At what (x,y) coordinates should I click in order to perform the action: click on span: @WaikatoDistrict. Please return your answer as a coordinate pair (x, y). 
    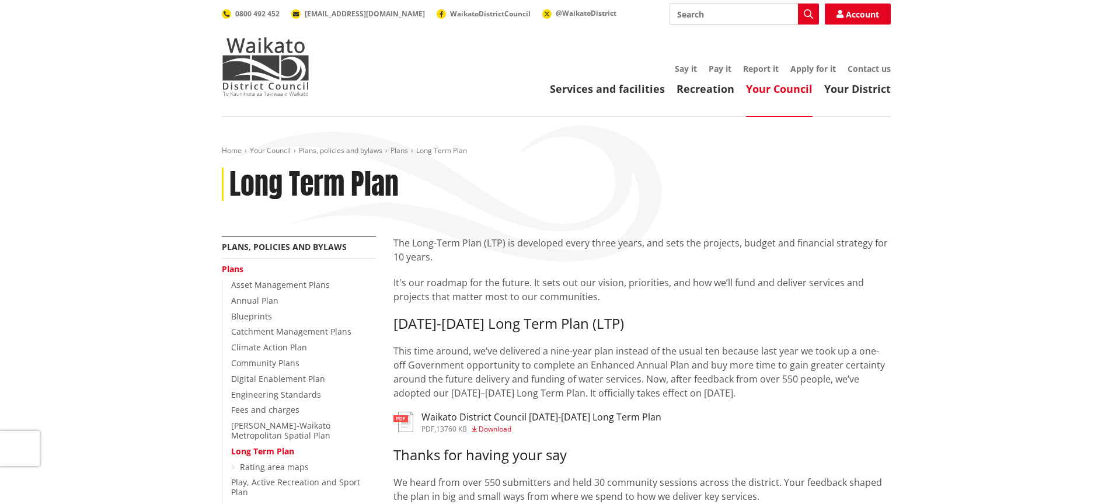
    Looking at the image, I should click on (586, 13).